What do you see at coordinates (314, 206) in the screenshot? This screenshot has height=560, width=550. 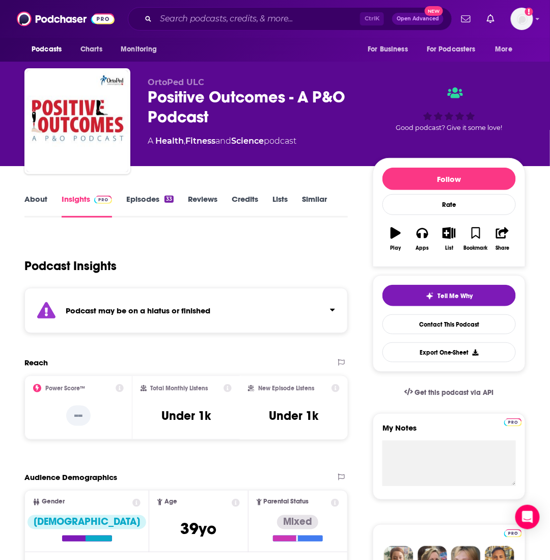 I see `a: Similar` at bounding box center [314, 206].